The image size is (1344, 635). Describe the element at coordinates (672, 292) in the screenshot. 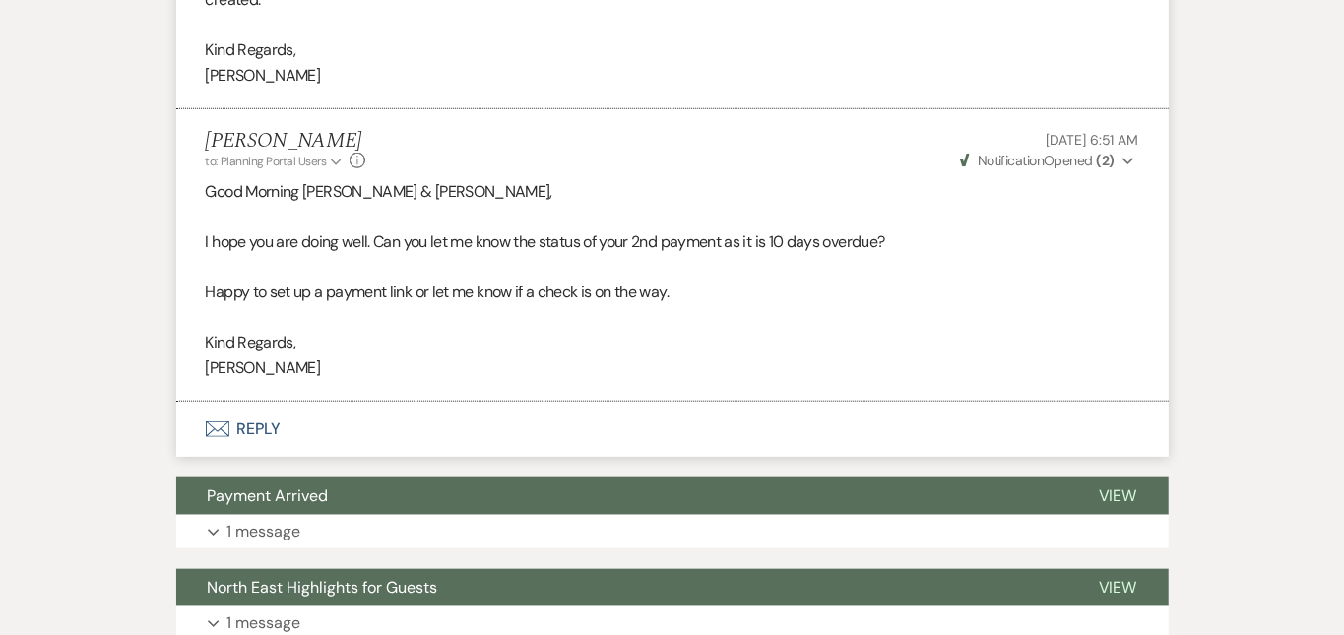

I see `p: Happy to set up a payment link or let me know if a check is on the way.` at that location.